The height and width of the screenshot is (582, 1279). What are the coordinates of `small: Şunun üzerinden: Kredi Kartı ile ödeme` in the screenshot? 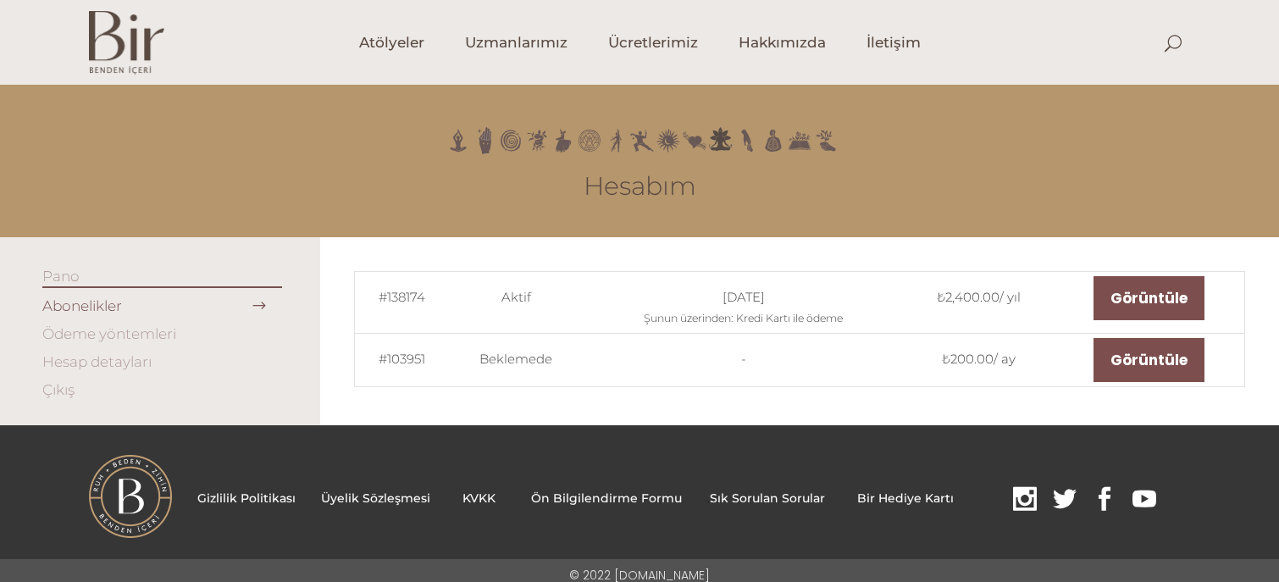 It's located at (743, 318).